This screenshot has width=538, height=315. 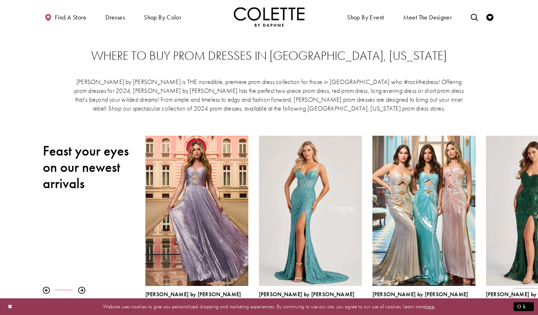 What do you see at coordinates (424, 210) in the screenshot?
I see `a: Visit Colette by Daphne Style No. CL8545 Page` at bounding box center [424, 210].